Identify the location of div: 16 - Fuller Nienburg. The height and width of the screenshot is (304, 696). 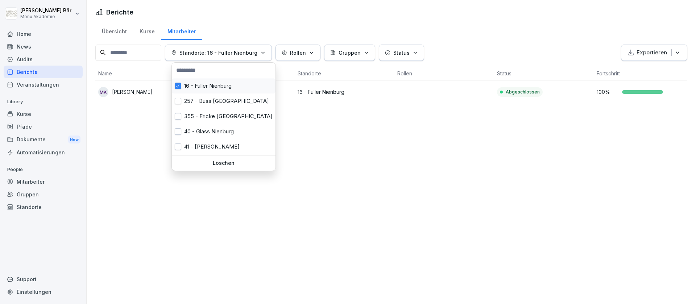
(224, 86).